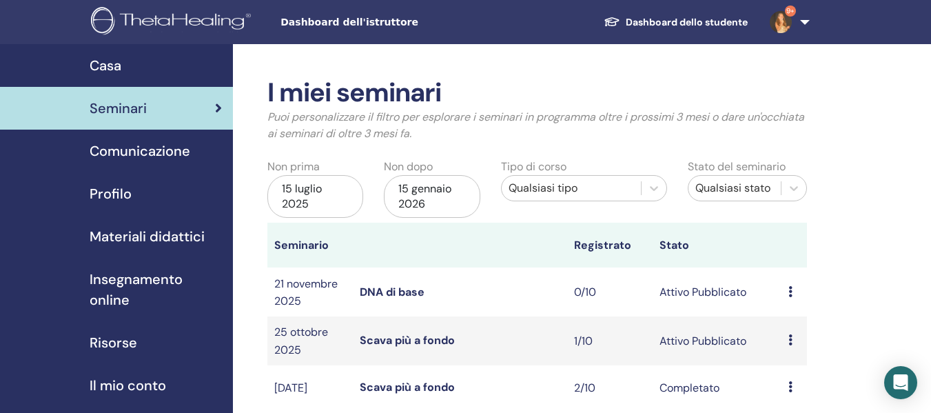 Image resolution: width=931 pixels, height=413 pixels. Describe the element at coordinates (147, 236) in the screenshot. I see `font: Materiali didattici` at that location.